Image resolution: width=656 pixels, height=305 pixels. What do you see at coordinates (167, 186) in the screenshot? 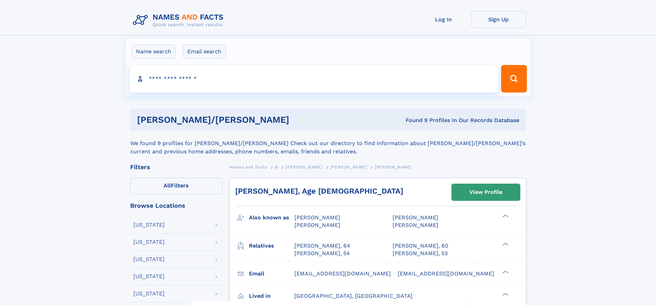
I see `span: All` at bounding box center [167, 186].